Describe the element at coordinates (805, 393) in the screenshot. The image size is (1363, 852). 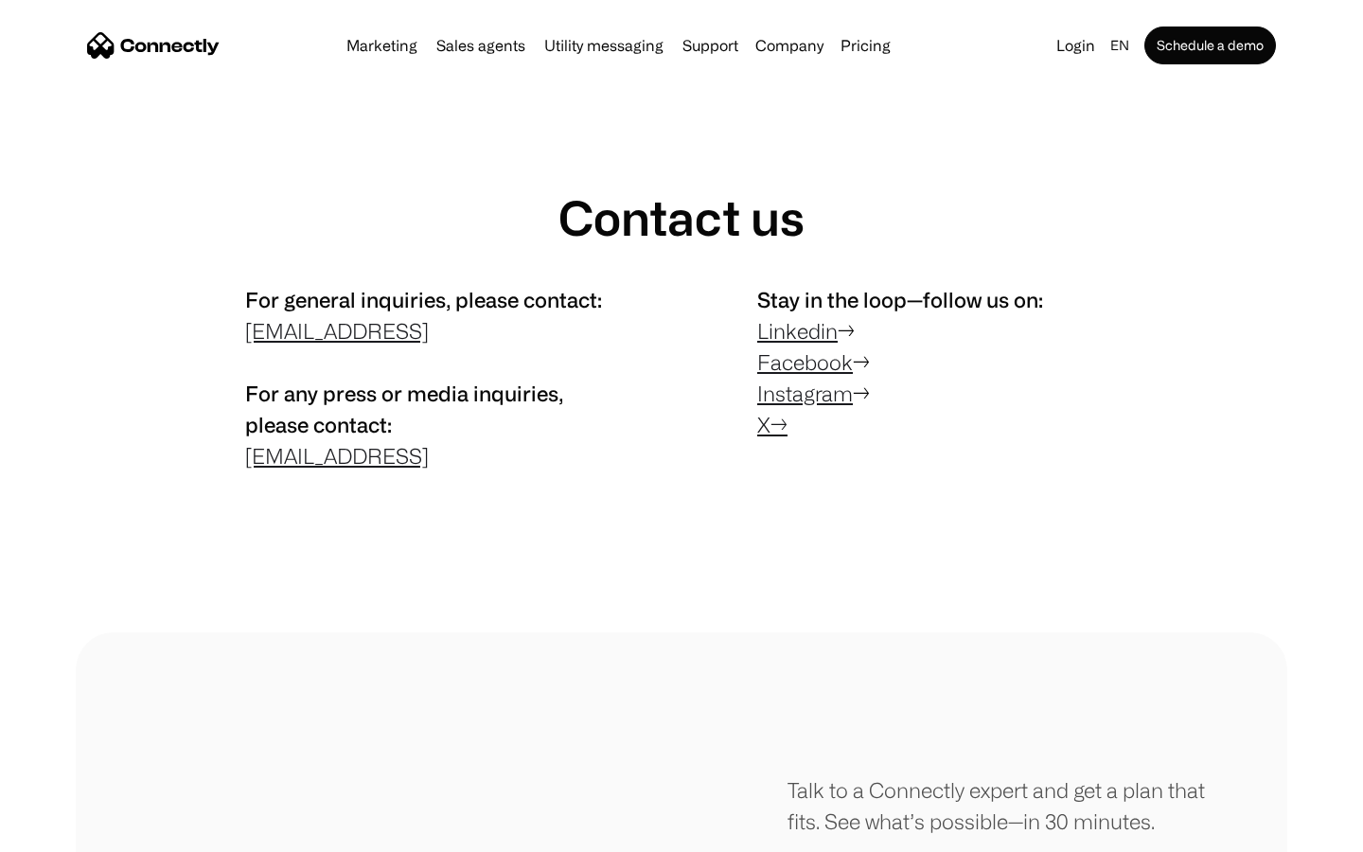
I see `a: Instagram` at that location.